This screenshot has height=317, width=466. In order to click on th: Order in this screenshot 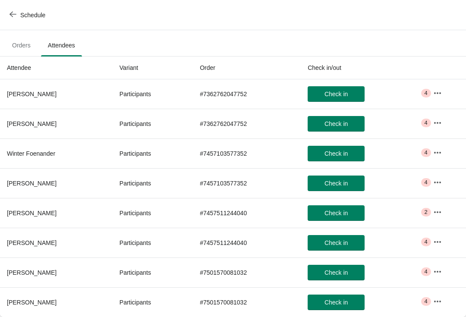, I will do `click(247, 68)`.